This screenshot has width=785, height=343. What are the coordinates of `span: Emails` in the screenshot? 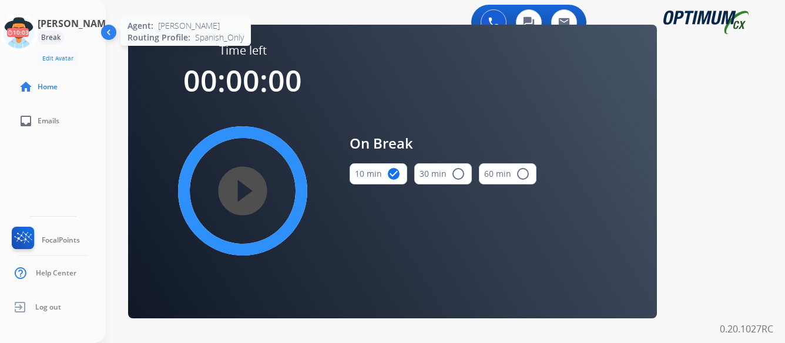 It's located at (48, 121).